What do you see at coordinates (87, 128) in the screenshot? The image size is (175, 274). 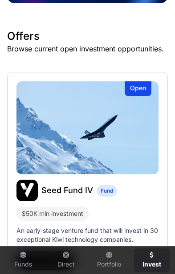 I see `a: Seed Fund IVOpen` at bounding box center [87, 128].